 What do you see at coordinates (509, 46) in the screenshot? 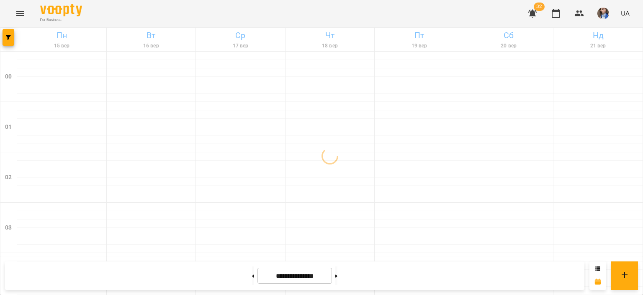
I see `h6: 20 вер` at bounding box center [509, 46].